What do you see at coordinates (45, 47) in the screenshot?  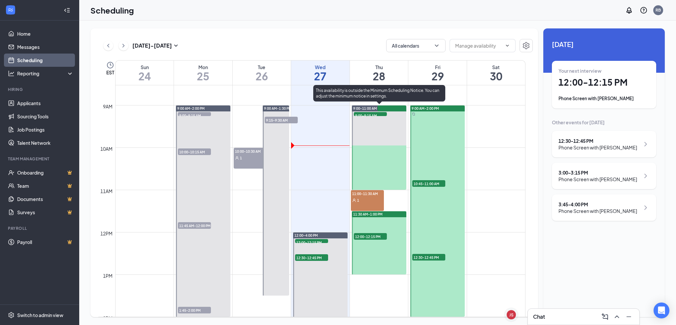 I see `a: Messages` at bounding box center [45, 47].